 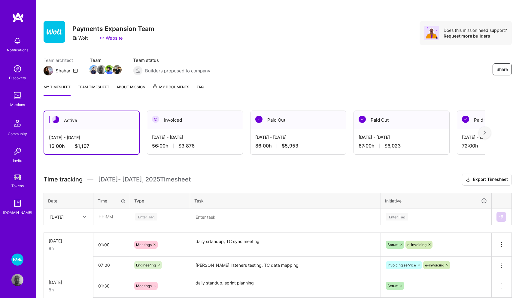 I want to click on img: Submit, so click(x=501, y=217).